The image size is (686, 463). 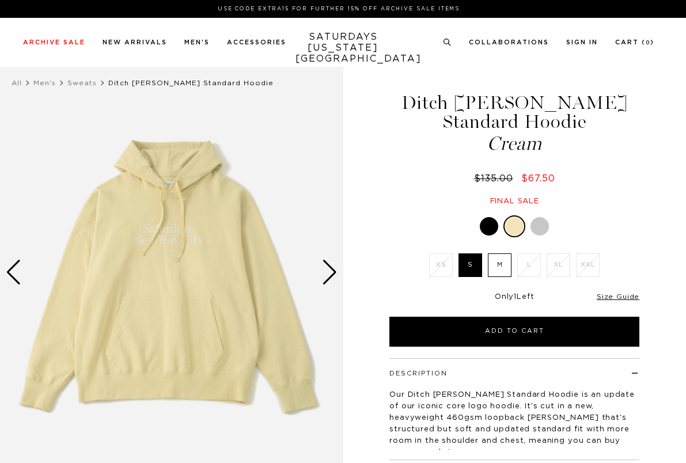 What do you see at coordinates (135, 42) in the screenshot?
I see `a: New Arrivals` at bounding box center [135, 42].